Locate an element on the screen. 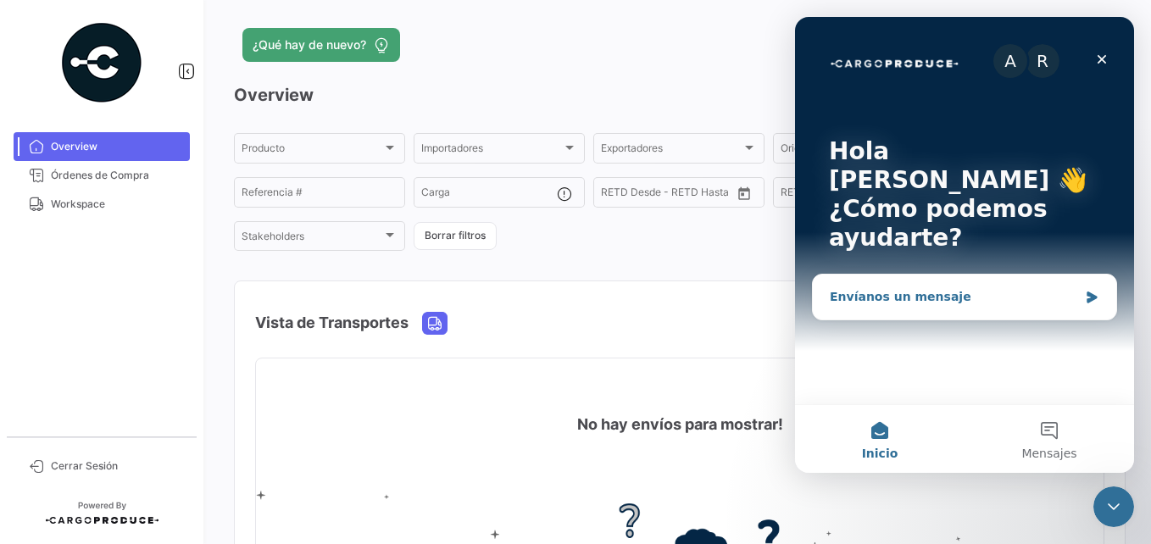 The image size is (1151, 544). button: Open calendar is located at coordinates (744, 193).